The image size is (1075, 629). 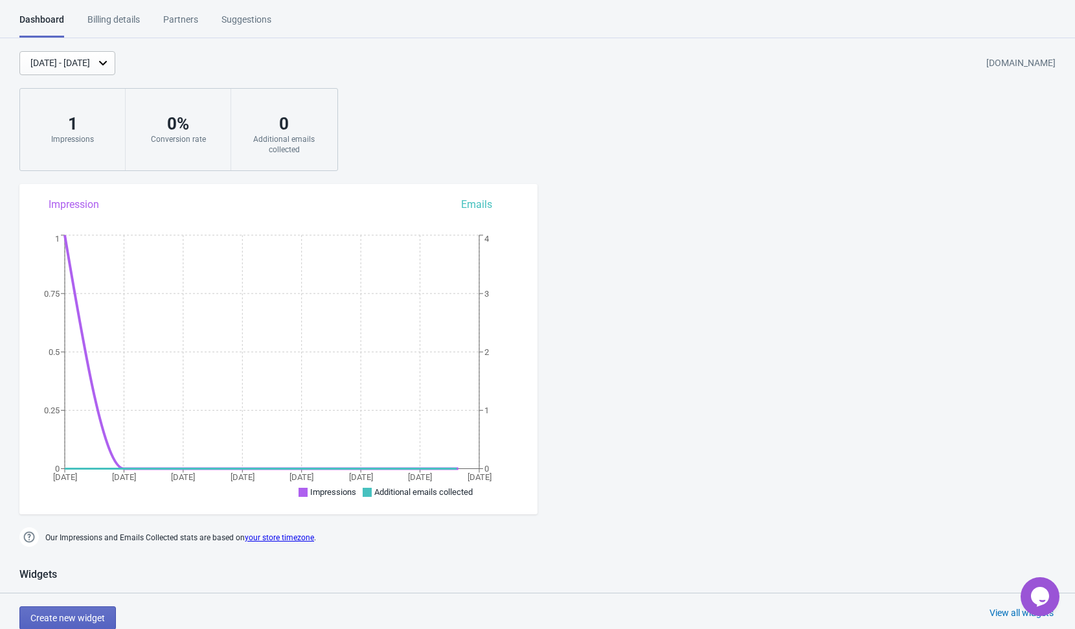 I want to click on tspan: 4, so click(x=487, y=238).